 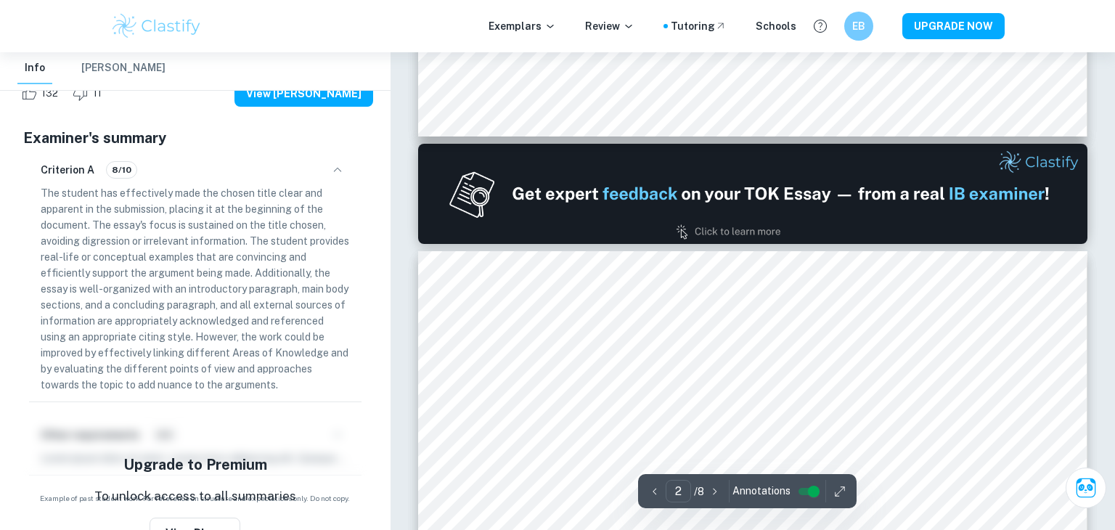 What do you see at coordinates (35, 68) in the screenshot?
I see `button: Info` at bounding box center [35, 68].